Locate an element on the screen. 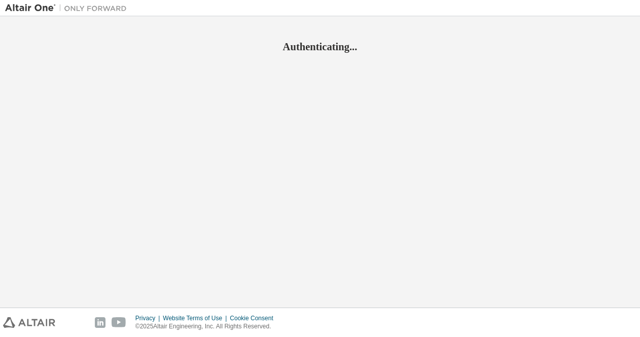 This screenshot has width=640, height=337. img: Altair One is located at coordinates (68, 8).